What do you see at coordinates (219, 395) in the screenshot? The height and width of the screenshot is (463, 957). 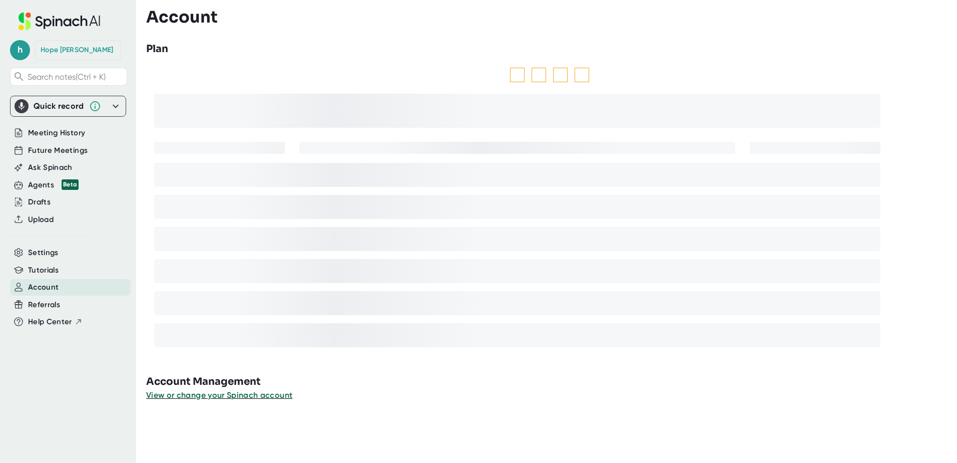 I see `span: View or change your Spinach account` at bounding box center [219, 395].